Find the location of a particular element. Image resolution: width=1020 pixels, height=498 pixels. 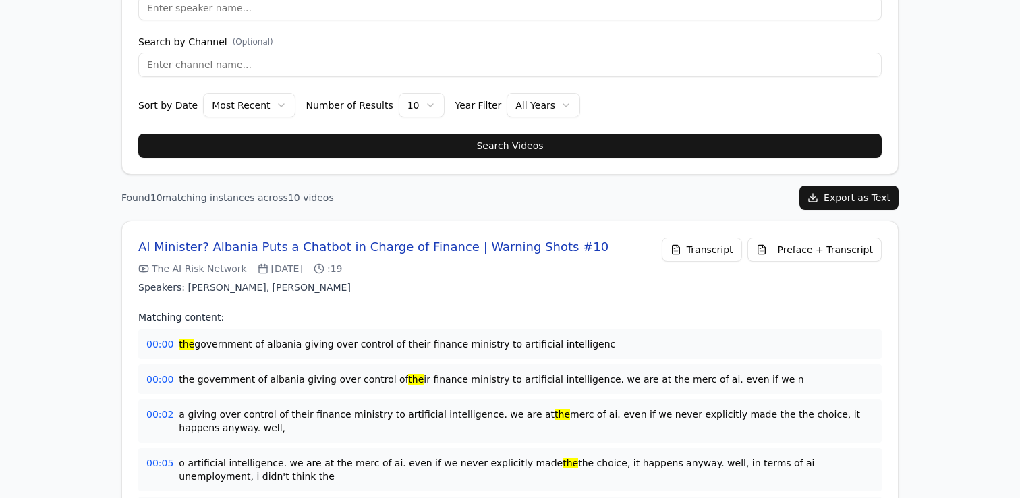

label: Number of Results is located at coordinates (349, 105).